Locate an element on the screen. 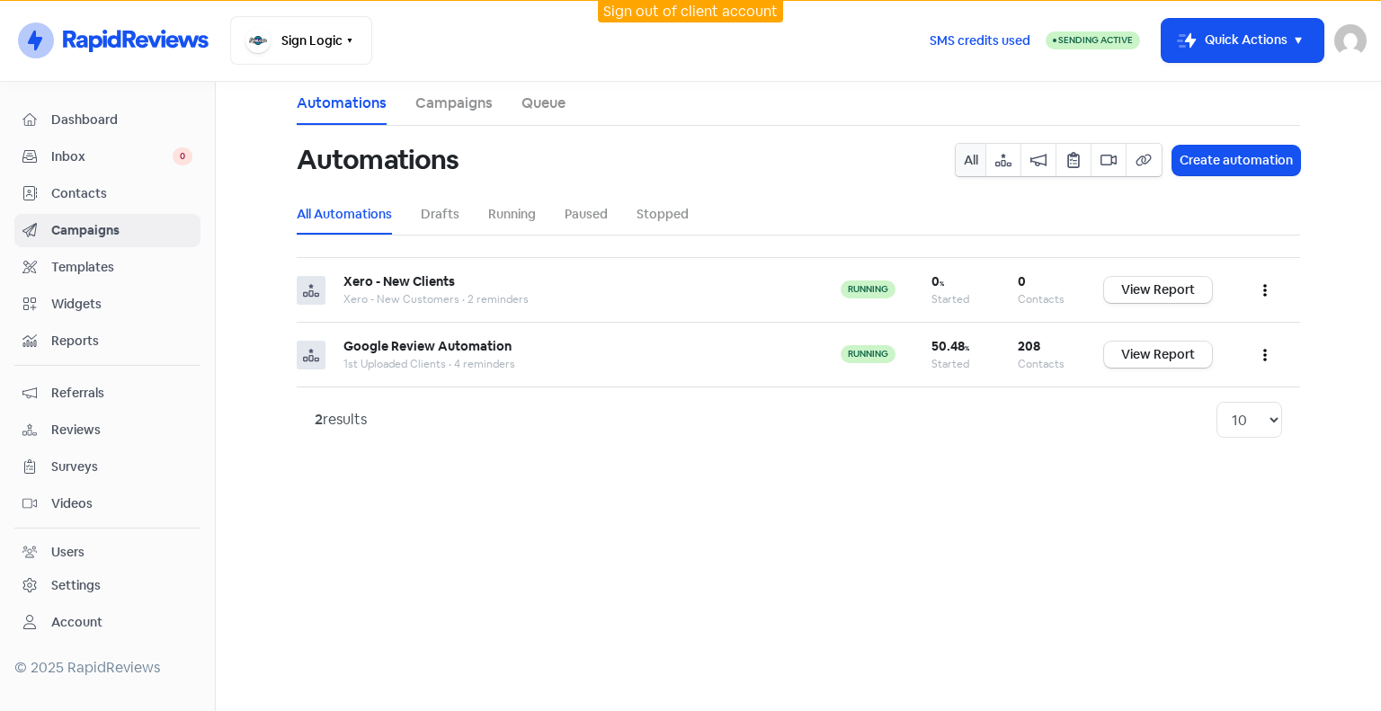 This screenshot has height=711, width=1381. b: 50.48 is located at coordinates (950, 346).